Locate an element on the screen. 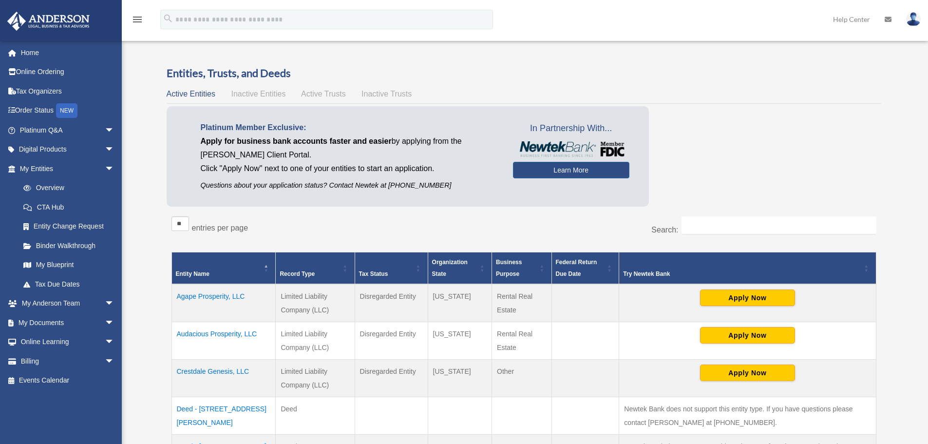 Image resolution: width=928 pixels, height=444 pixels. a: menu is located at coordinates (137, 21).